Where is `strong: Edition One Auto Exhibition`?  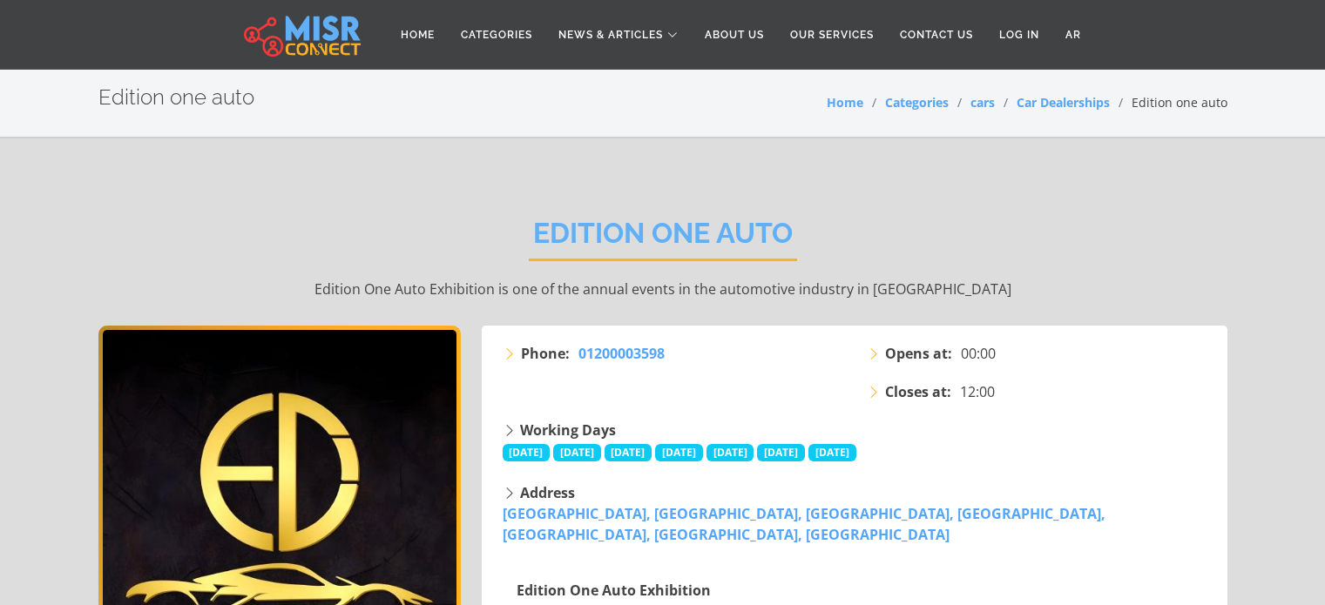 strong: Edition One Auto Exhibition is located at coordinates (613, 591).